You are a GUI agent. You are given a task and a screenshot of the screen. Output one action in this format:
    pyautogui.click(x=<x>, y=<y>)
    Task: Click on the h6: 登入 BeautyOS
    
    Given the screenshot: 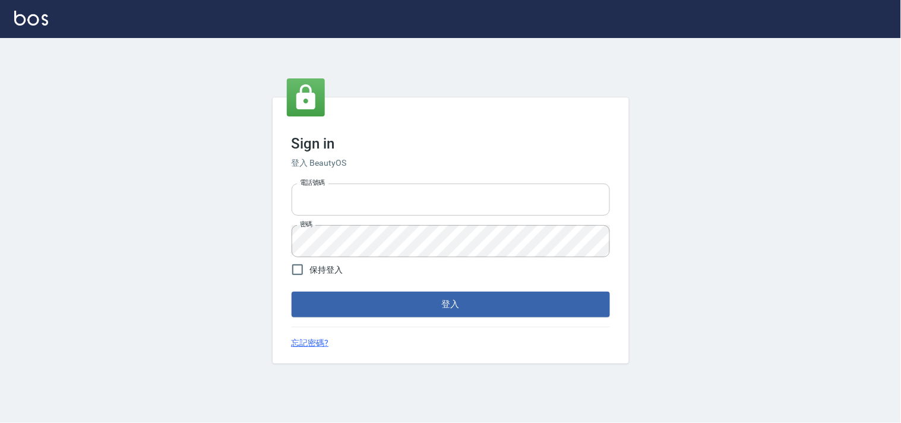 What is the action you would take?
    pyautogui.click(x=451, y=163)
    